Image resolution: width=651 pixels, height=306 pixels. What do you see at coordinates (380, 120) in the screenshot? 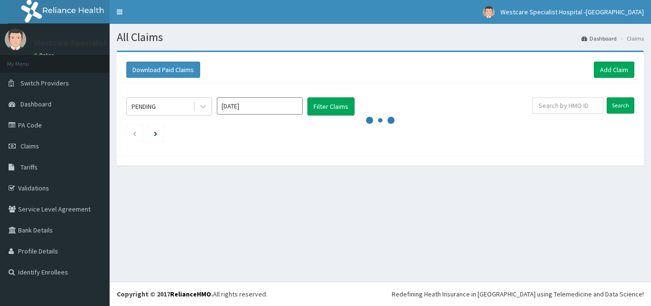
I see `svg: audio-loading` at bounding box center [380, 120].